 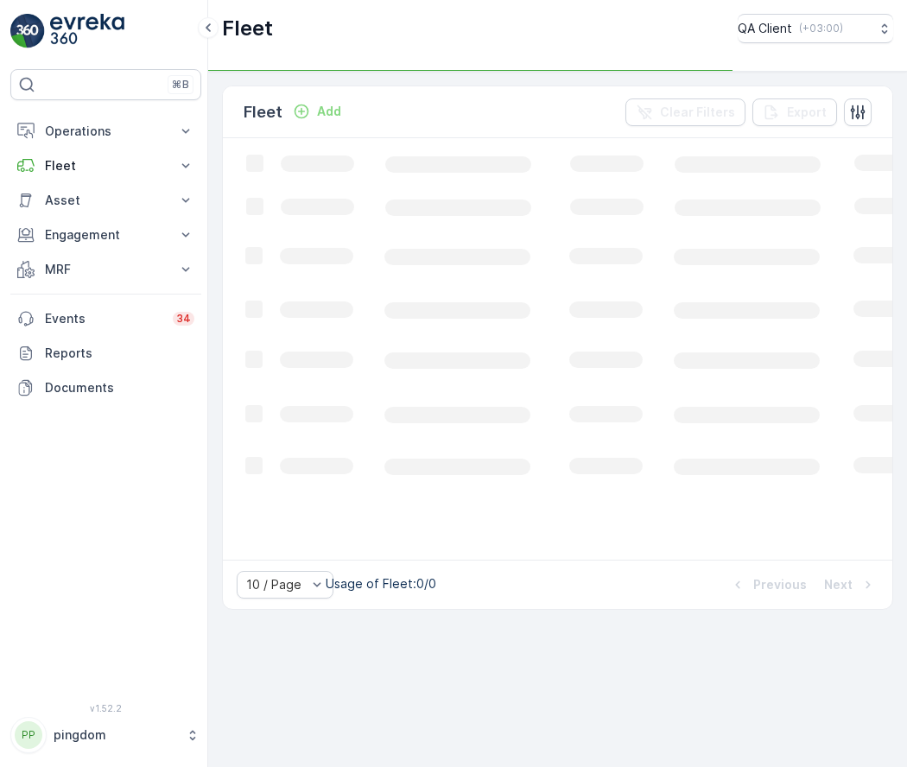 I want to click on p: Events, so click(x=104, y=319).